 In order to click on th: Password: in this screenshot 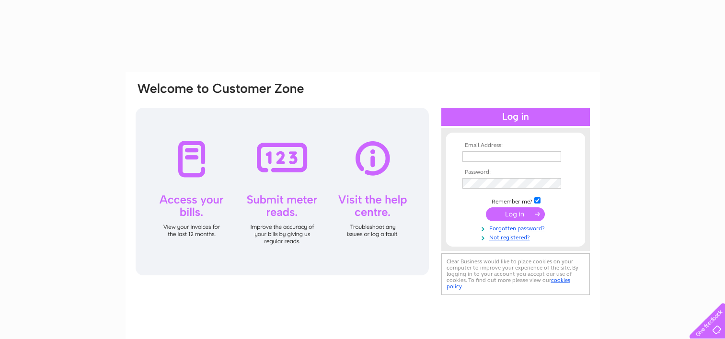, I will do `click(515, 172)`.